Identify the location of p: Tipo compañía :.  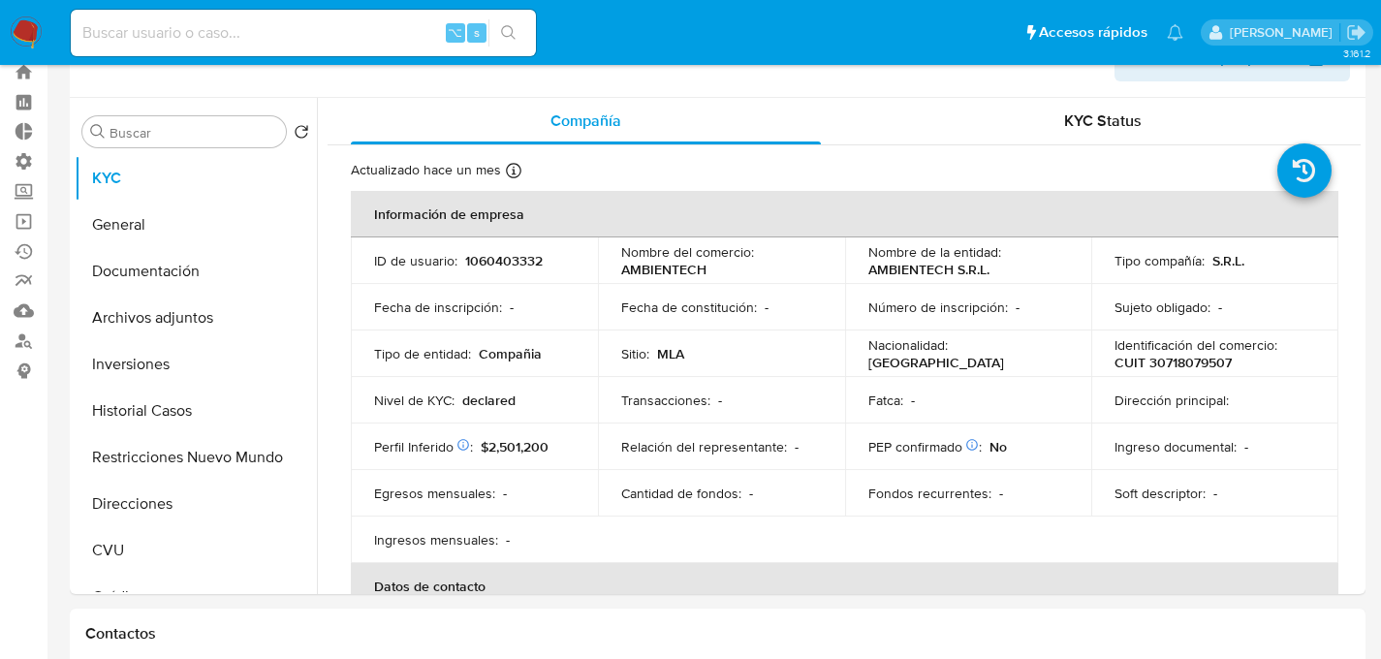
(1159, 261).